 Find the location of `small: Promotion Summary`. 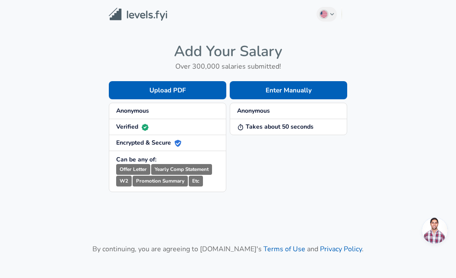

small: Promotion Summary is located at coordinates (160, 181).